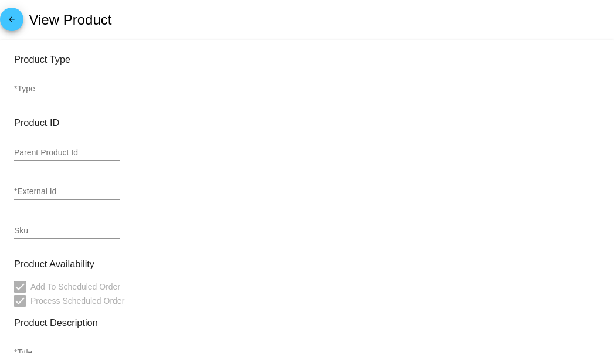  I want to click on input: *External Id, so click(67, 192).